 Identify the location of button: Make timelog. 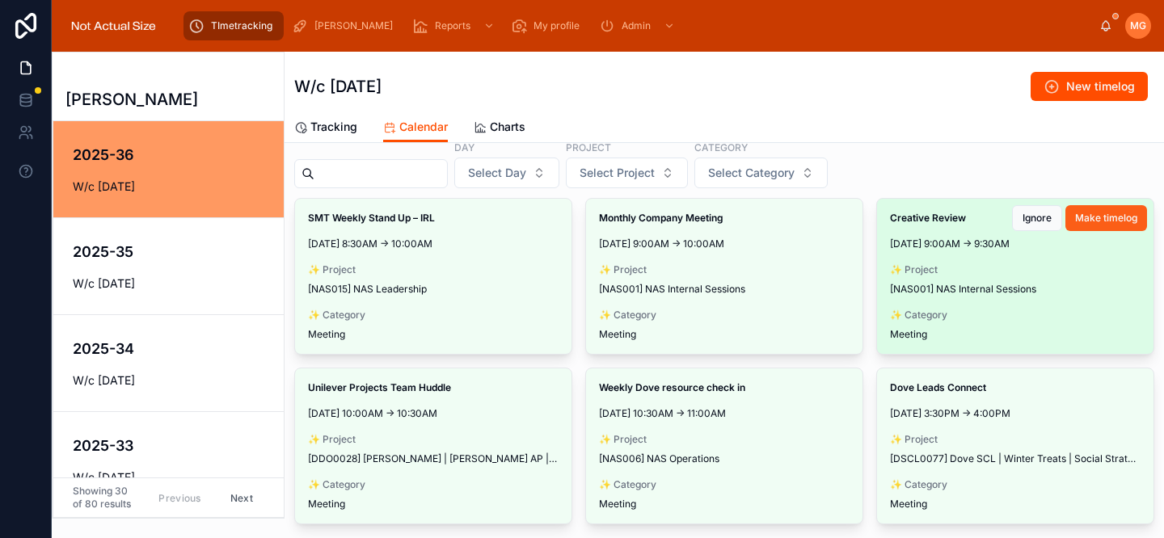
(1106, 218).